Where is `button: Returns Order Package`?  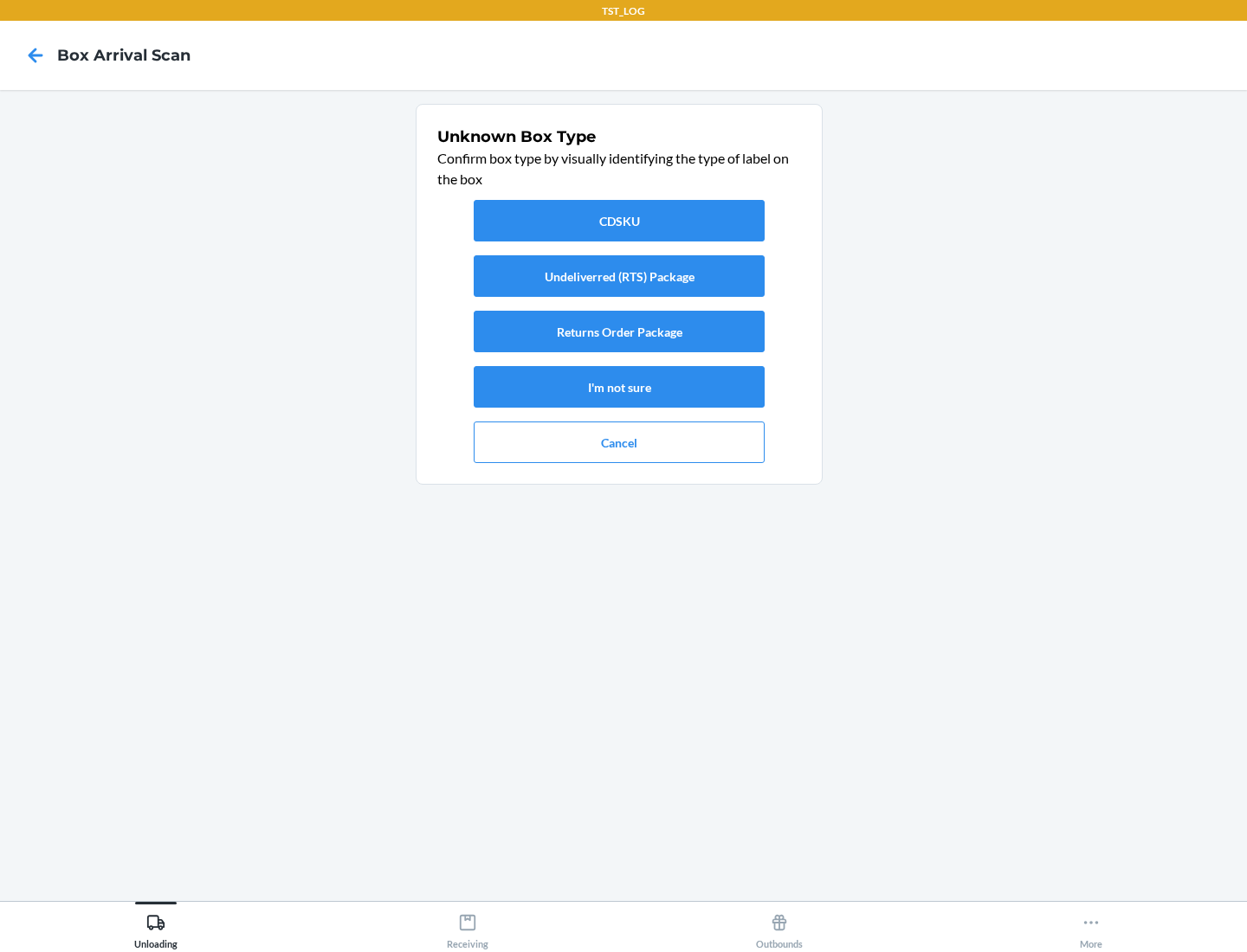 button: Returns Order Package is located at coordinates (620, 332).